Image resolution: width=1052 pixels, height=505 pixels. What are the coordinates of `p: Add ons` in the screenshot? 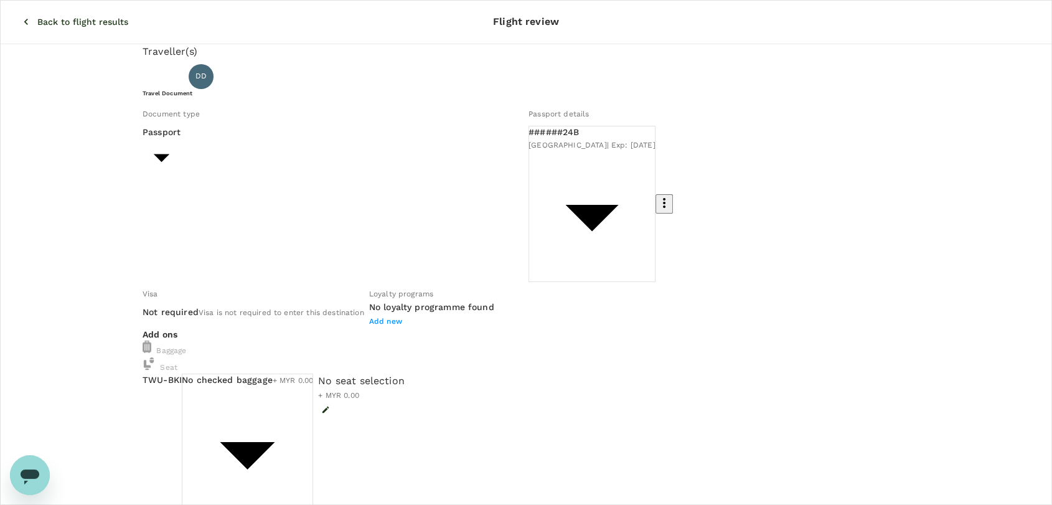 It's located at (526, 334).